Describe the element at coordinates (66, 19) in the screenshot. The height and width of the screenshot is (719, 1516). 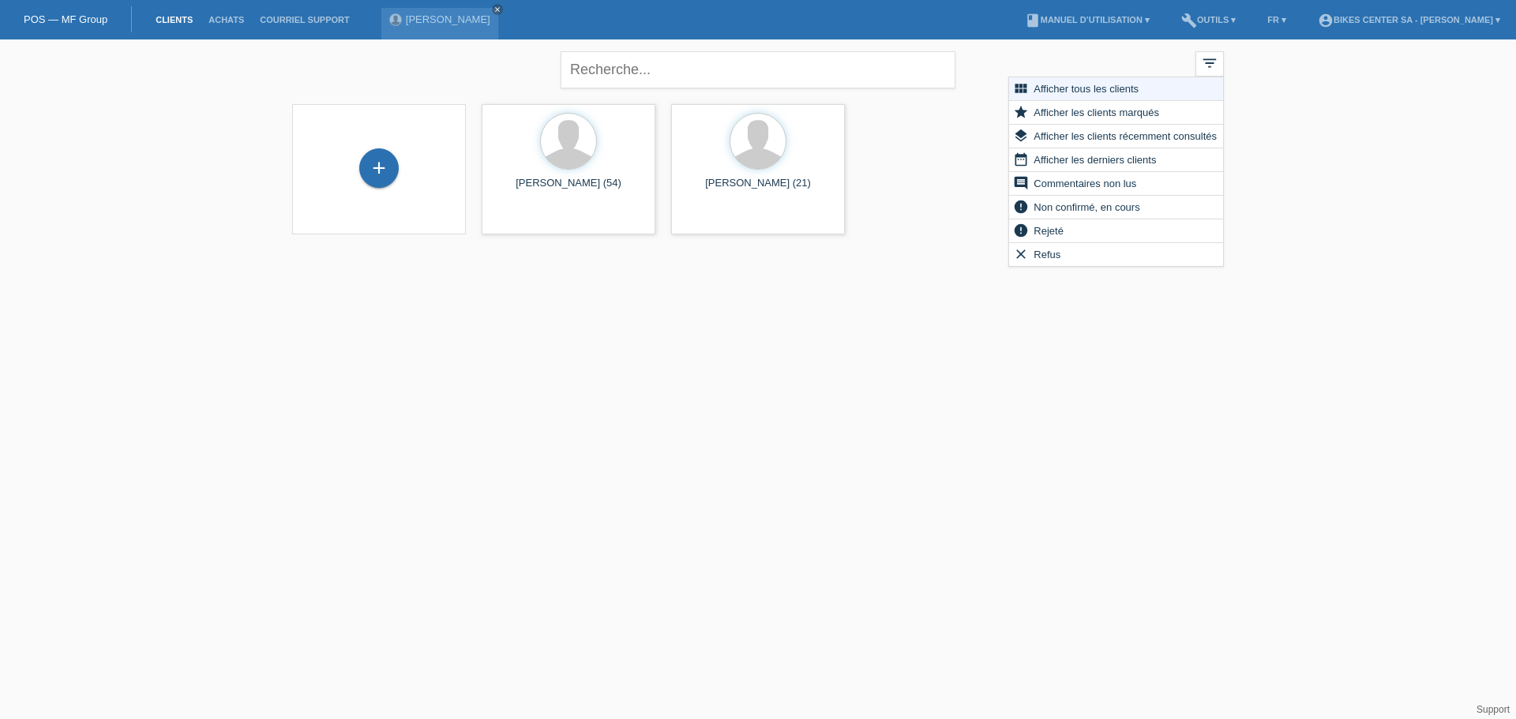
I see `a: POS — MF Group` at that location.